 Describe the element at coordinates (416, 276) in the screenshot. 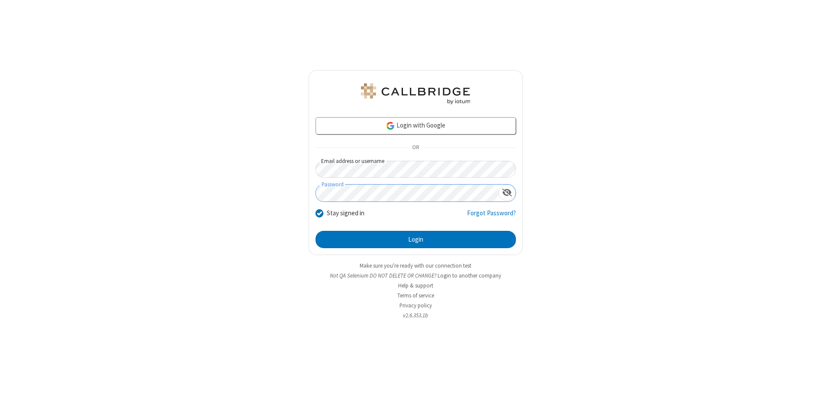

I see `li: Not QA Selenium DO NOT DELETE OR CHANGE?` at that location.